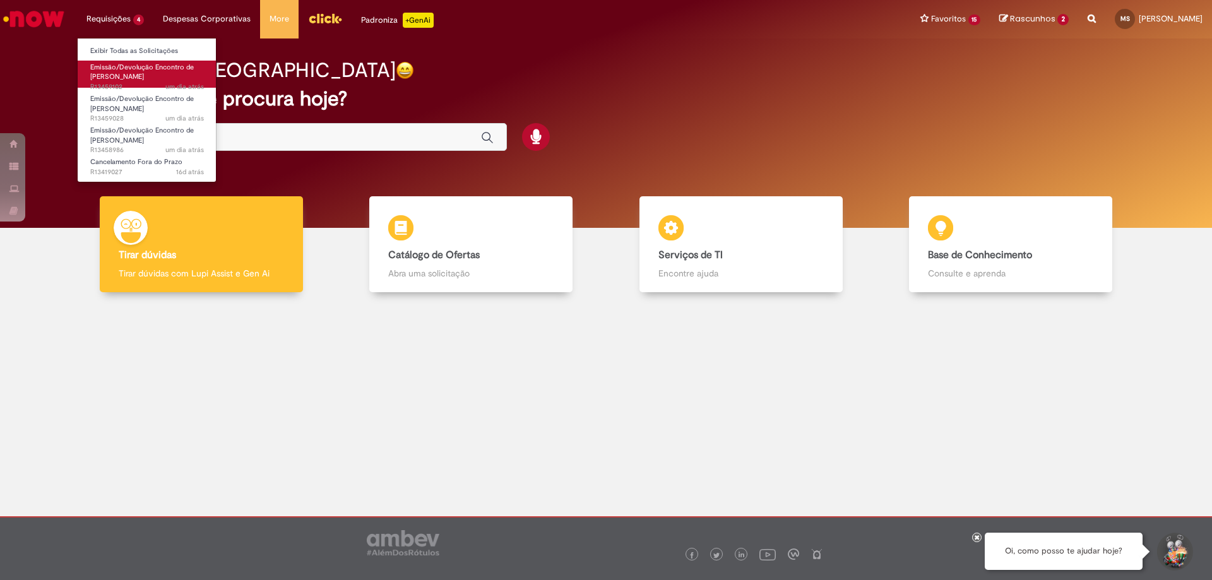 The width and height of the screenshot is (1212, 580). What do you see at coordinates (136, 162) in the screenshot?
I see `span: Cancelamento Fora do Prazo` at bounding box center [136, 162].